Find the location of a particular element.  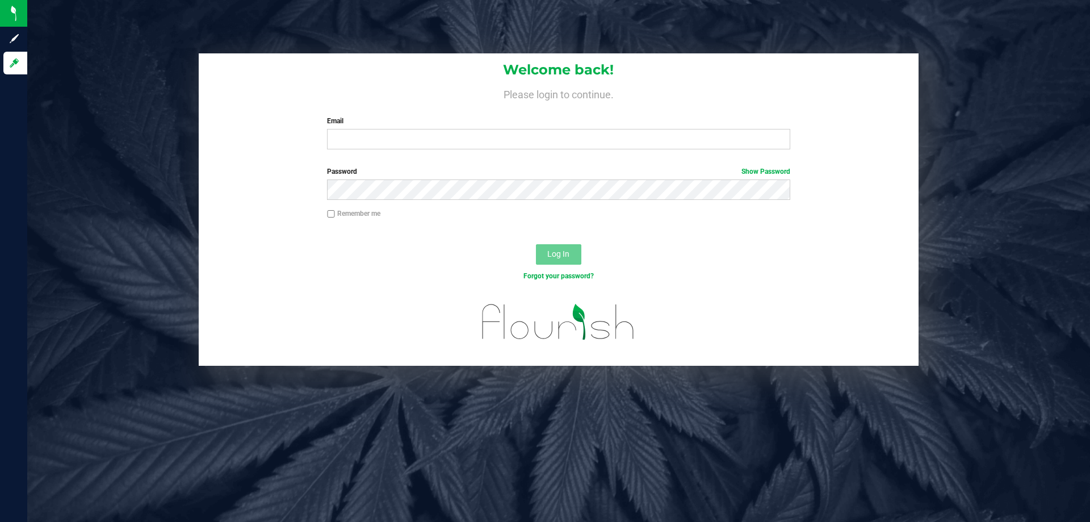

span: Log In is located at coordinates (558, 254).